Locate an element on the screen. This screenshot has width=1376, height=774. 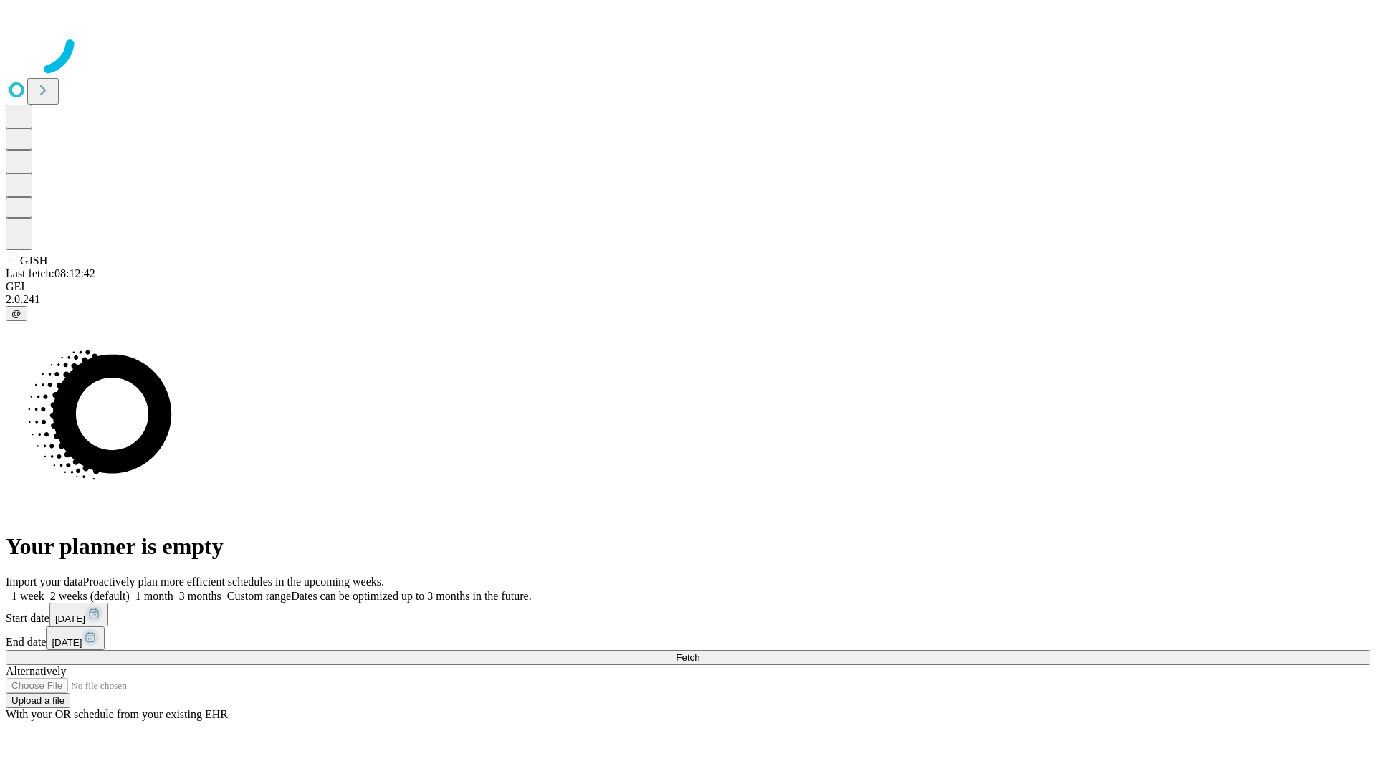
span: With your OR schedule from your existing EHR is located at coordinates (117, 714).